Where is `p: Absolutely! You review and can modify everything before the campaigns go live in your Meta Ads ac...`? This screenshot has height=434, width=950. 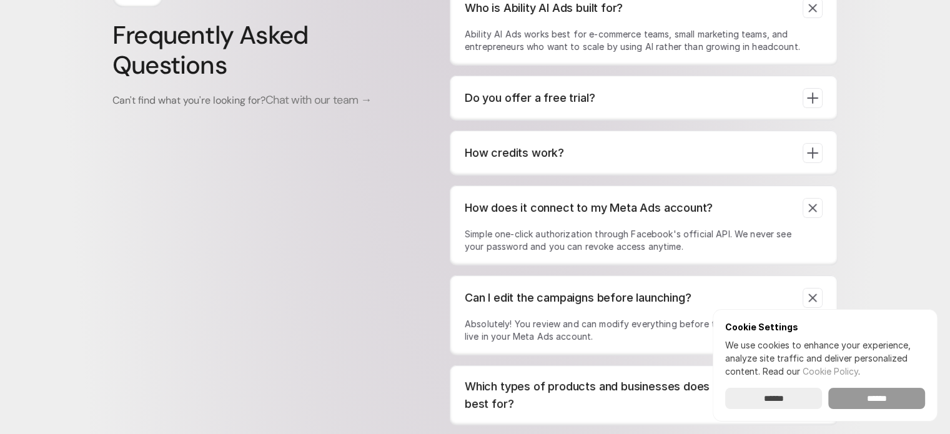 p: Absolutely! You review and can modify everything before the campaigns go live in your Meta Ads ac... is located at coordinates (633, 330).